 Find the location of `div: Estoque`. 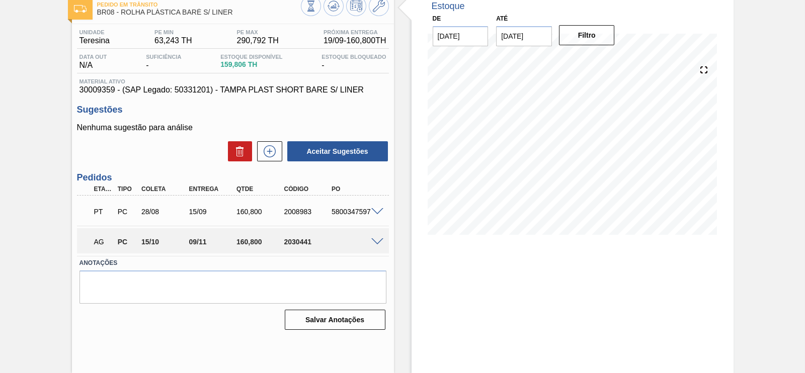

div: Estoque is located at coordinates (448, 6).